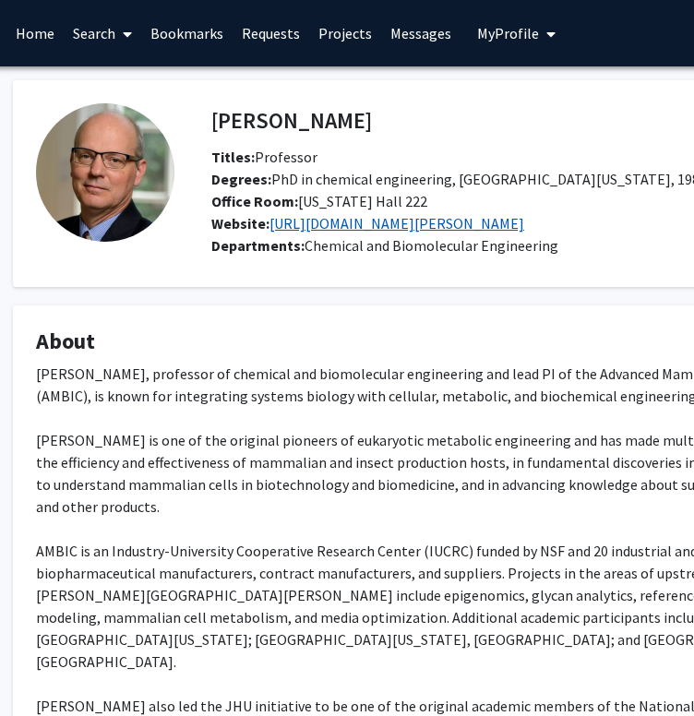 The width and height of the screenshot is (694, 716). I want to click on a: Requests, so click(270, 33).